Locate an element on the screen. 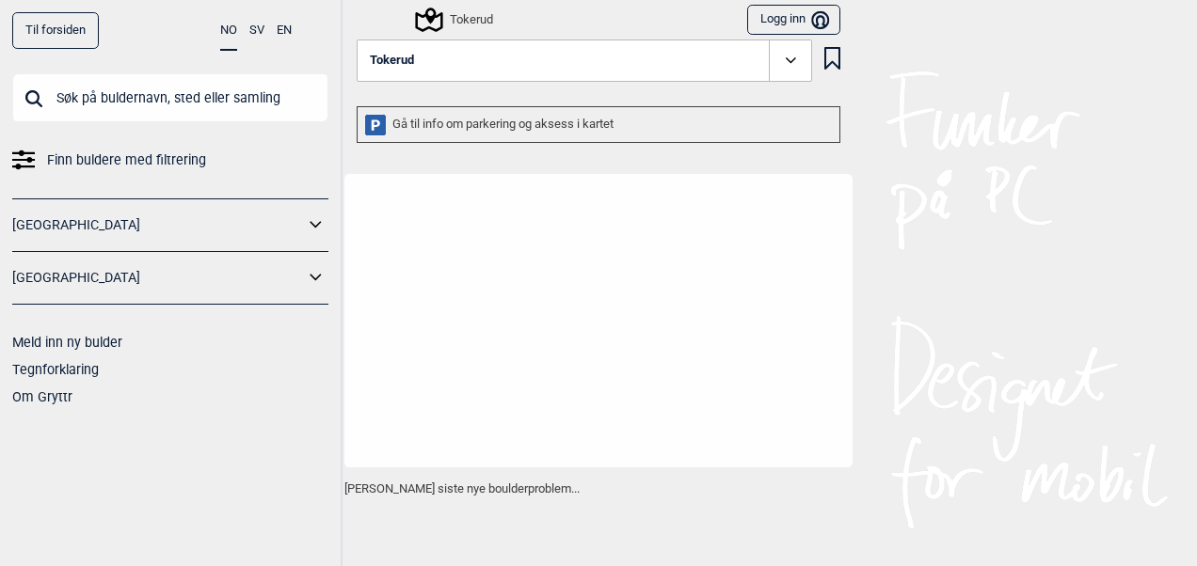  a: Meld inn ny bulder is located at coordinates (67, 343).